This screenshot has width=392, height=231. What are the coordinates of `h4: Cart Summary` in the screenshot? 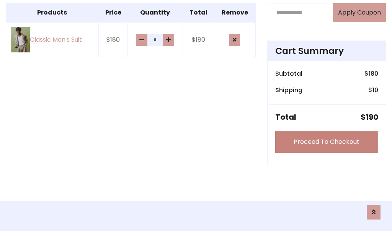 It's located at (326, 51).